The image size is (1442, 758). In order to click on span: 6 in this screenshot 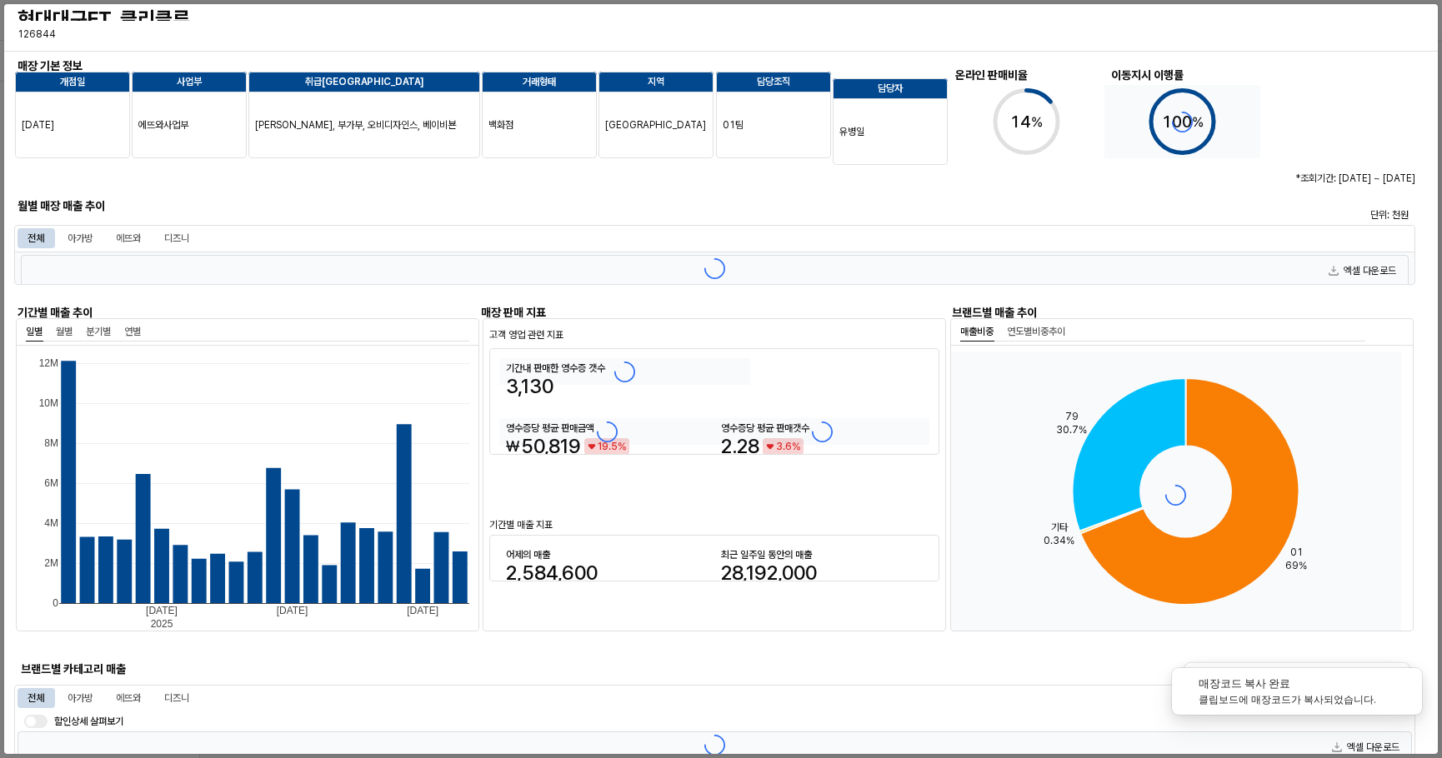, I will do `click(788, 447)`.